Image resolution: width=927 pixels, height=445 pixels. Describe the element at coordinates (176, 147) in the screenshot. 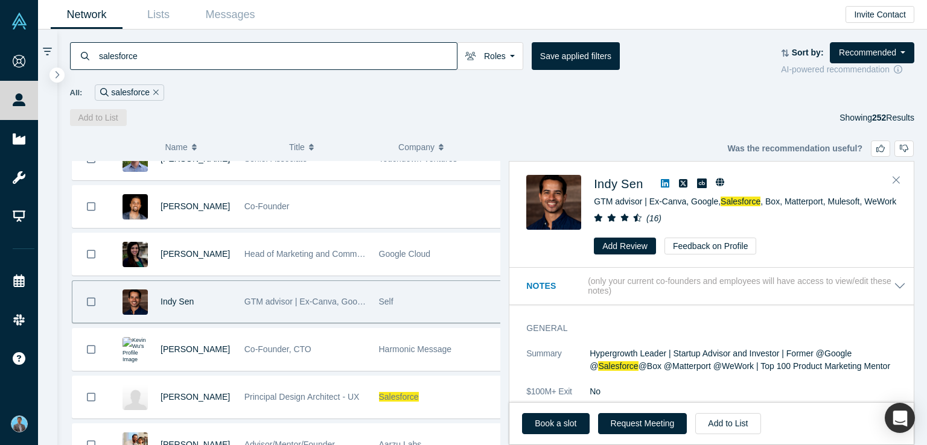

I see `span: Name` at that location.